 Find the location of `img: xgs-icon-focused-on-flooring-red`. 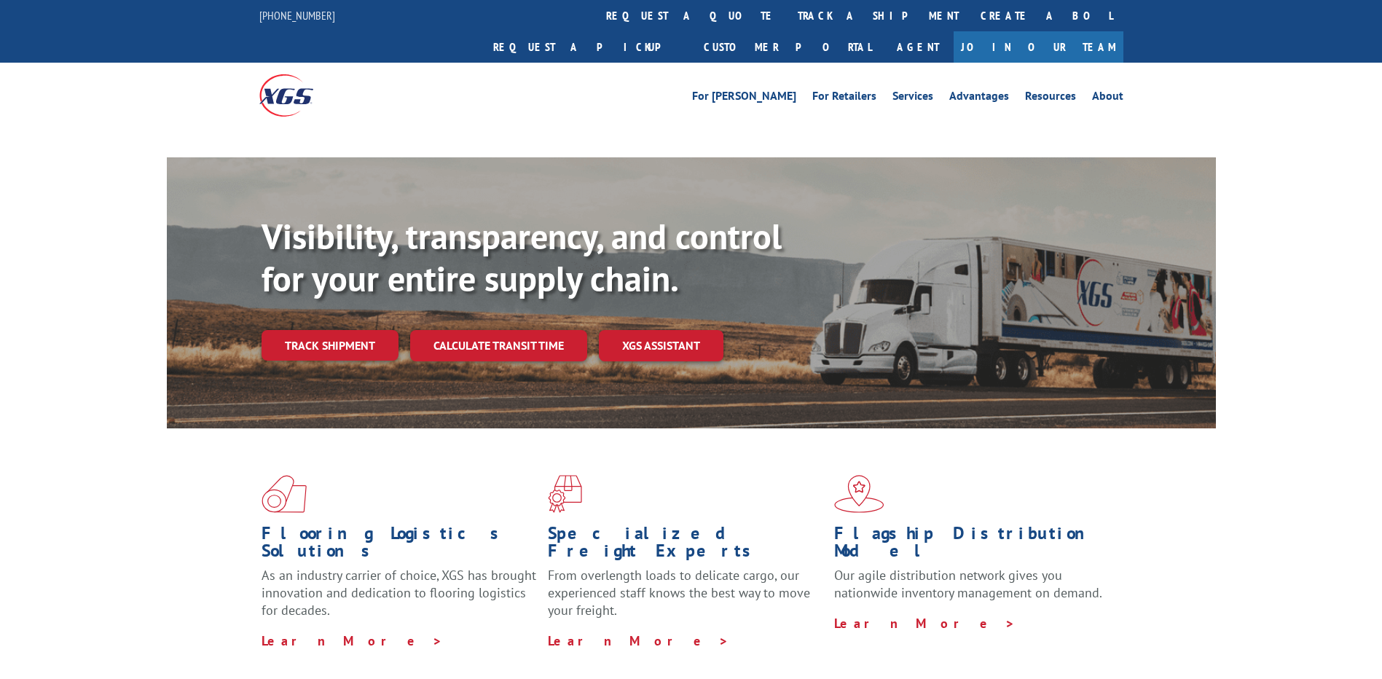

img: xgs-icon-focused-on-flooring-red is located at coordinates (565, 494).